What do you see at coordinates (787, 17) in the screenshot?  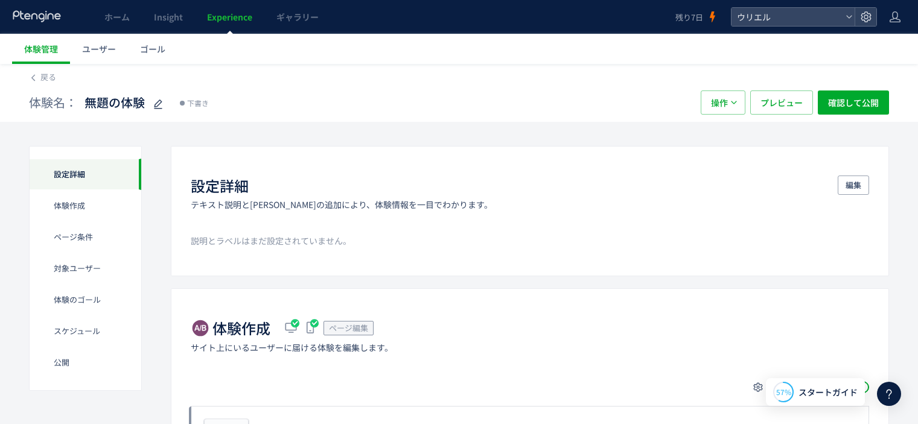 I see `span: ウリエル` at bounding box center [787, 17].